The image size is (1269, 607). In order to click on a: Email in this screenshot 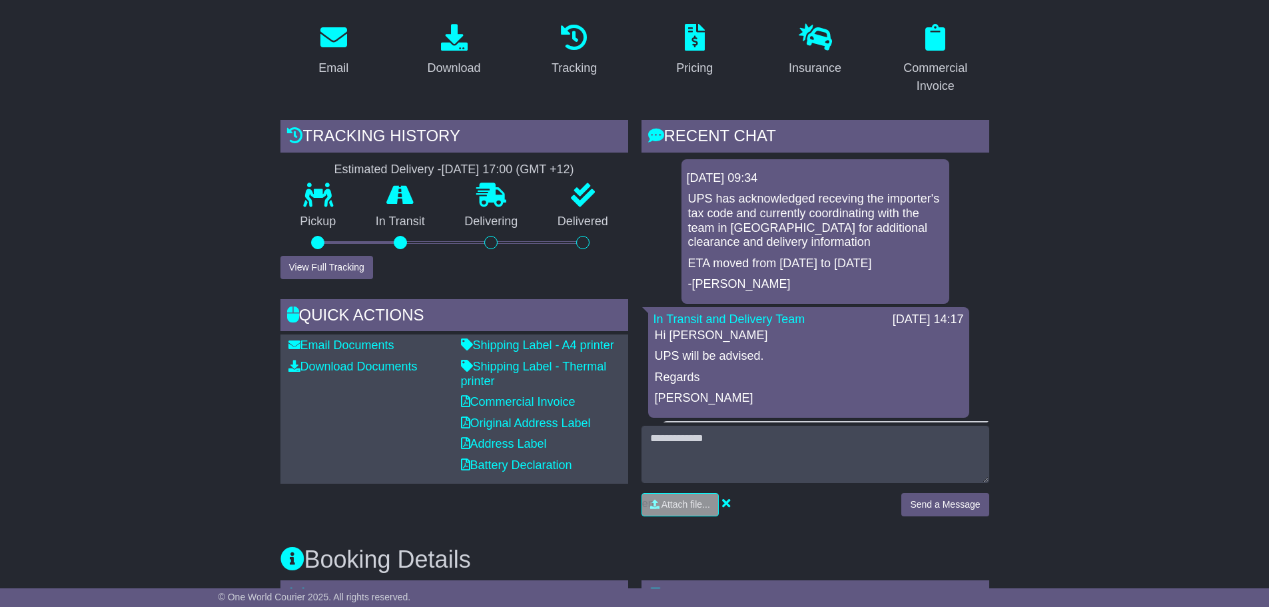, I will do `click(333, 51)`.